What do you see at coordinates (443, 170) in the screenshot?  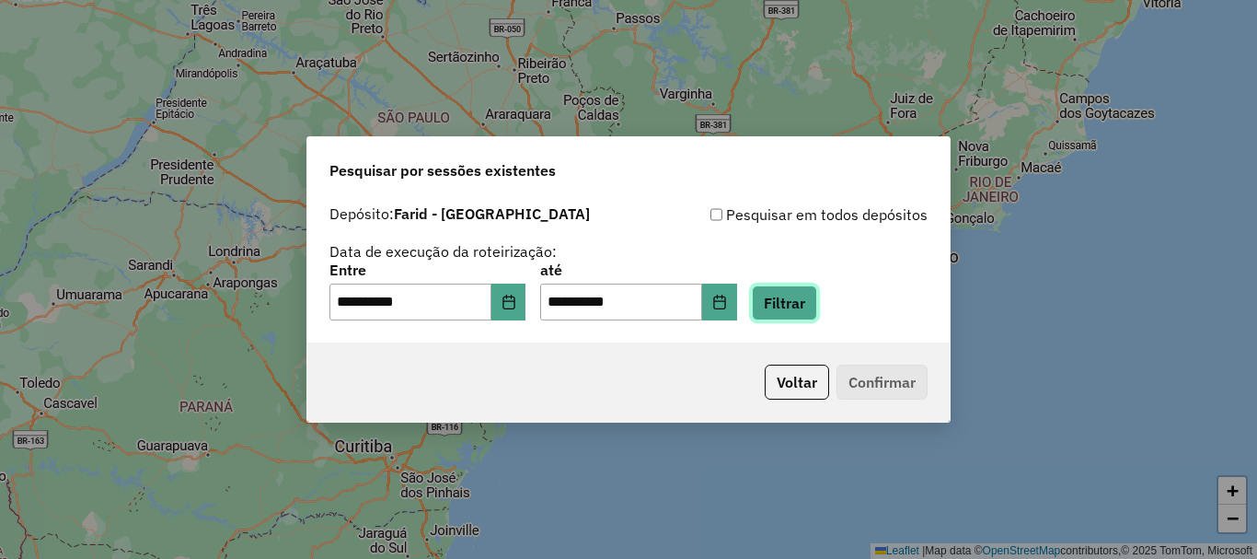 I see `span: Pesquisar por sessões existentes` at bounding box center [443, 170].